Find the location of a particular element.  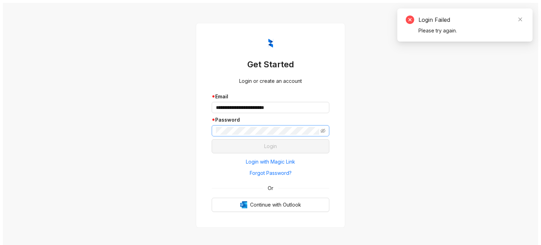

span: eye-invisible is located at coordinates (323, 131).